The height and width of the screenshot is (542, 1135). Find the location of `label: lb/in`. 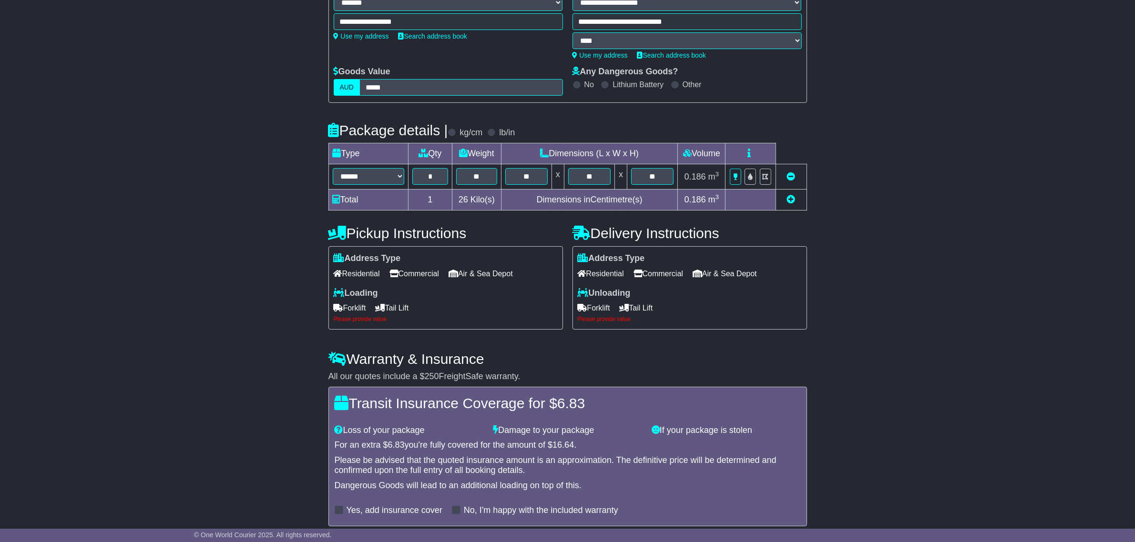

label: lb/in is located at coordinates (507, 133).